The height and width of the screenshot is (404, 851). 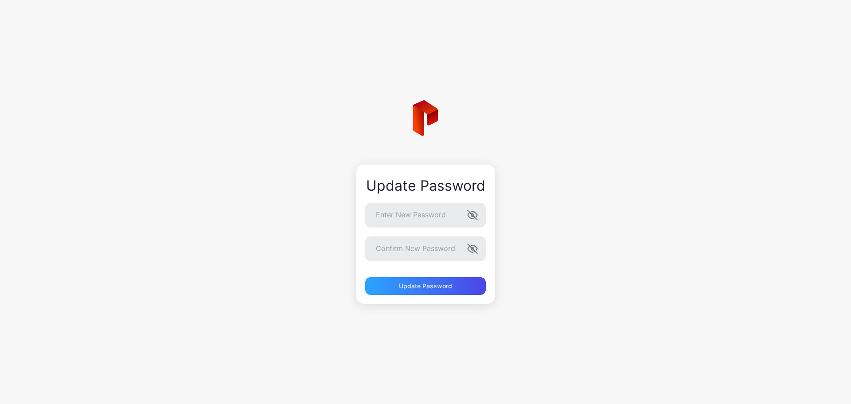 What do you see at coordinates (425, 286) in the screenshot?
I see `button: Update Password` at bounding box center [425, 286].